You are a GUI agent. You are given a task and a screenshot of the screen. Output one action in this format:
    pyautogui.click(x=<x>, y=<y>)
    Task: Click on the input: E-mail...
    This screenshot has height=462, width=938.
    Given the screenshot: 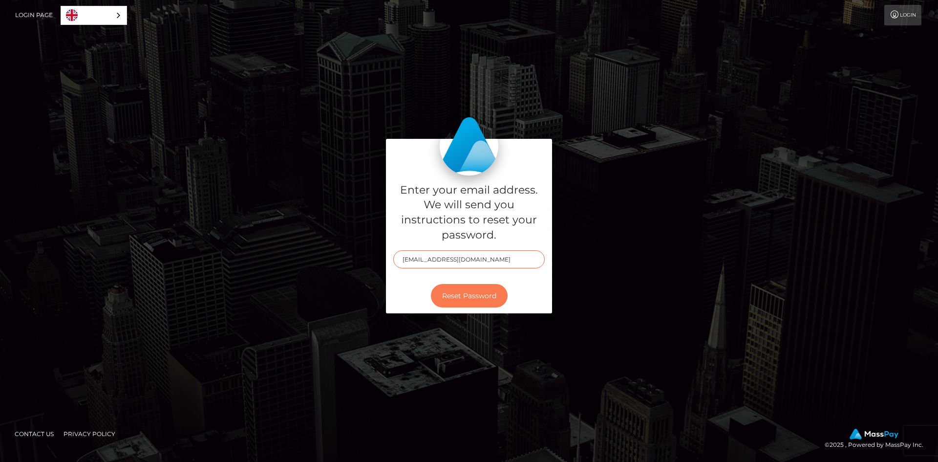 What is the action you would take?
    pyautogui.click(x=469, y=259)
    